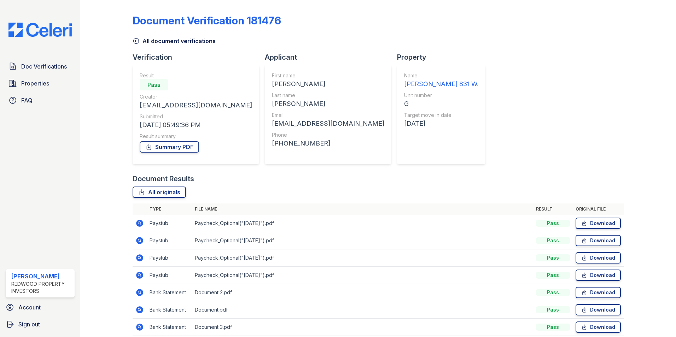 This screenshot has width=676, height=337. What do you see at coordinates (29, 308) in the screenshot?
I see `span: Account` at bounding box center [29, 308].